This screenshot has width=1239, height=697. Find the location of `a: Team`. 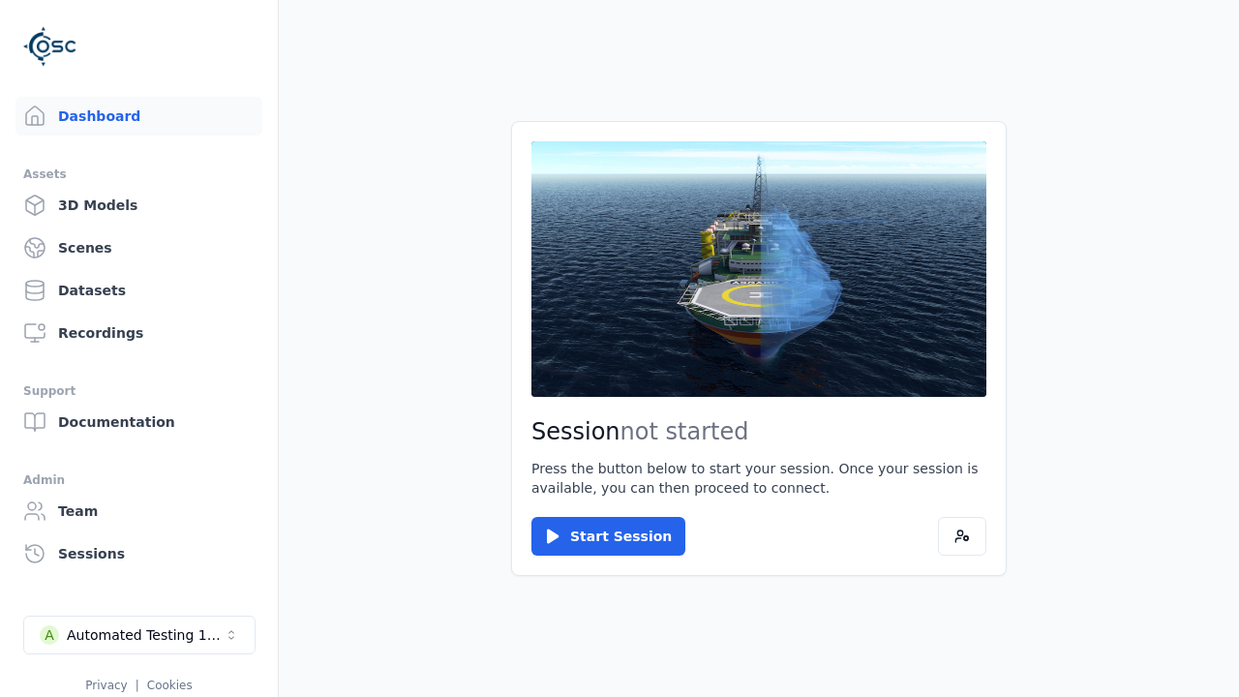

a: Team is located at coordinates (138, 511).